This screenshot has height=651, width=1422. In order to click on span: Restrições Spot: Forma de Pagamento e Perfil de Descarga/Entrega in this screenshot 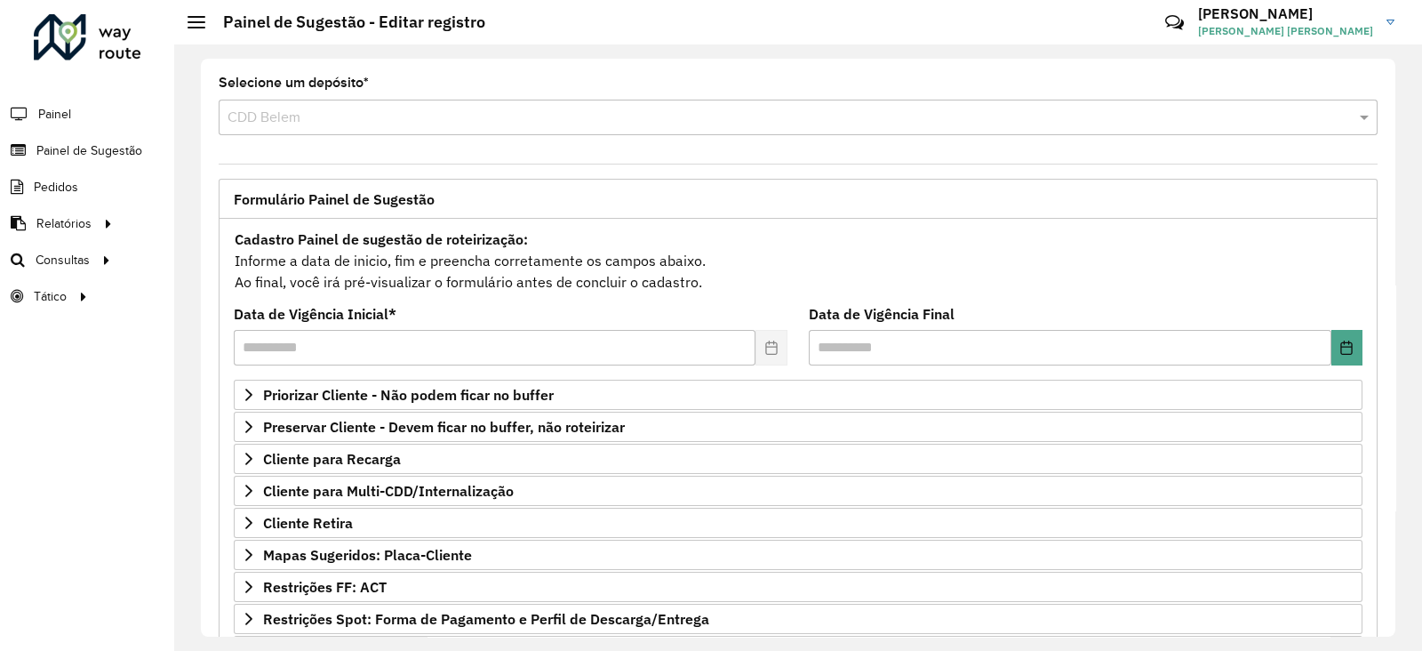, I will do `click(486, 619)`.